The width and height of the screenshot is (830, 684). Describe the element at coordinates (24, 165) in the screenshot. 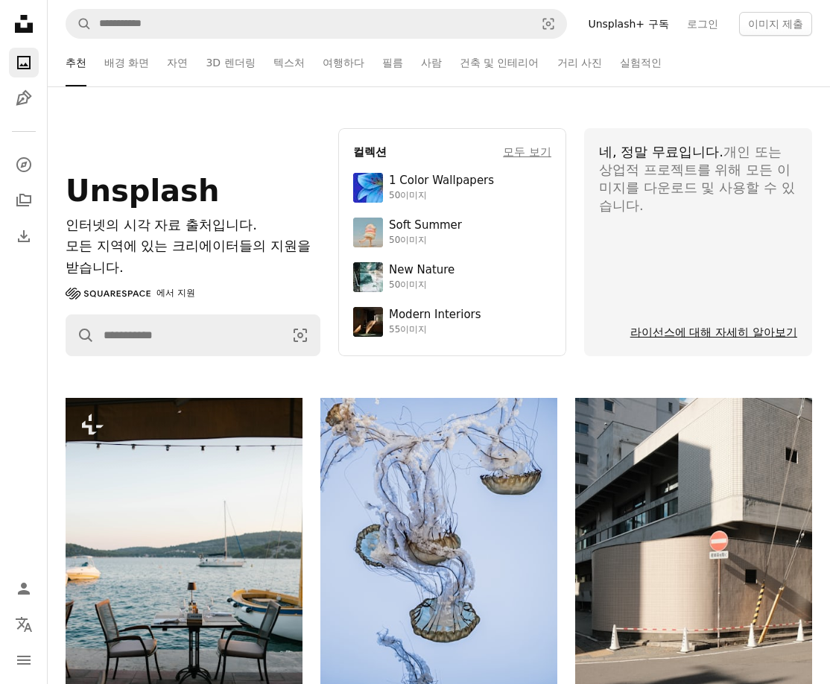

I see `a: 탐색` at that location.